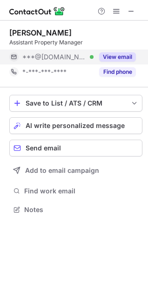 The width and height of the screenshot is (148, 298). I want to click on img: ContactOut v5.3.10, so click(37, 11).